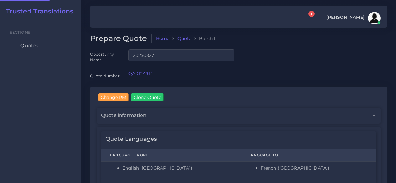  What do you see at coordinates (20, 32) in the screenshot?
I see `span: Sections` at bounding box center [20, 32].